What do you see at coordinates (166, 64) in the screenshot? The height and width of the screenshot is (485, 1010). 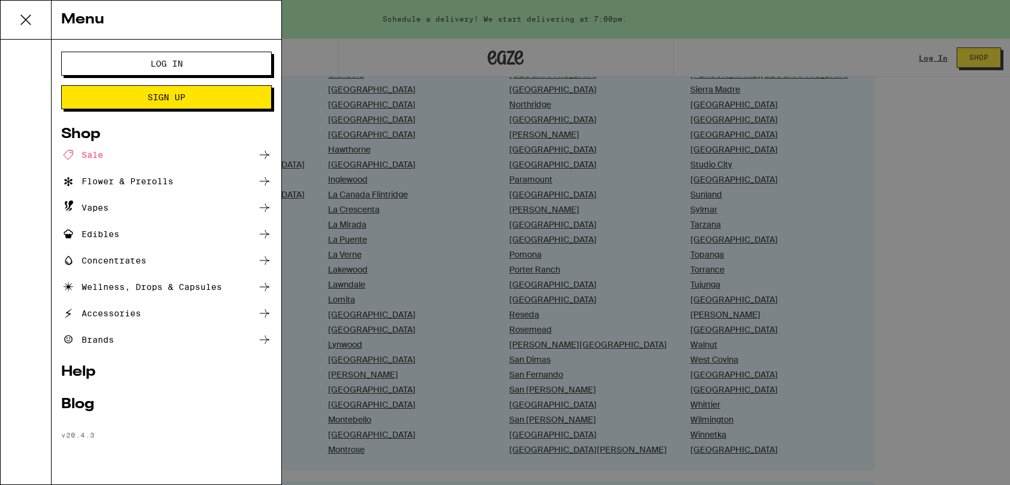 I see `button: Log In` at bounding box center [166, 64].